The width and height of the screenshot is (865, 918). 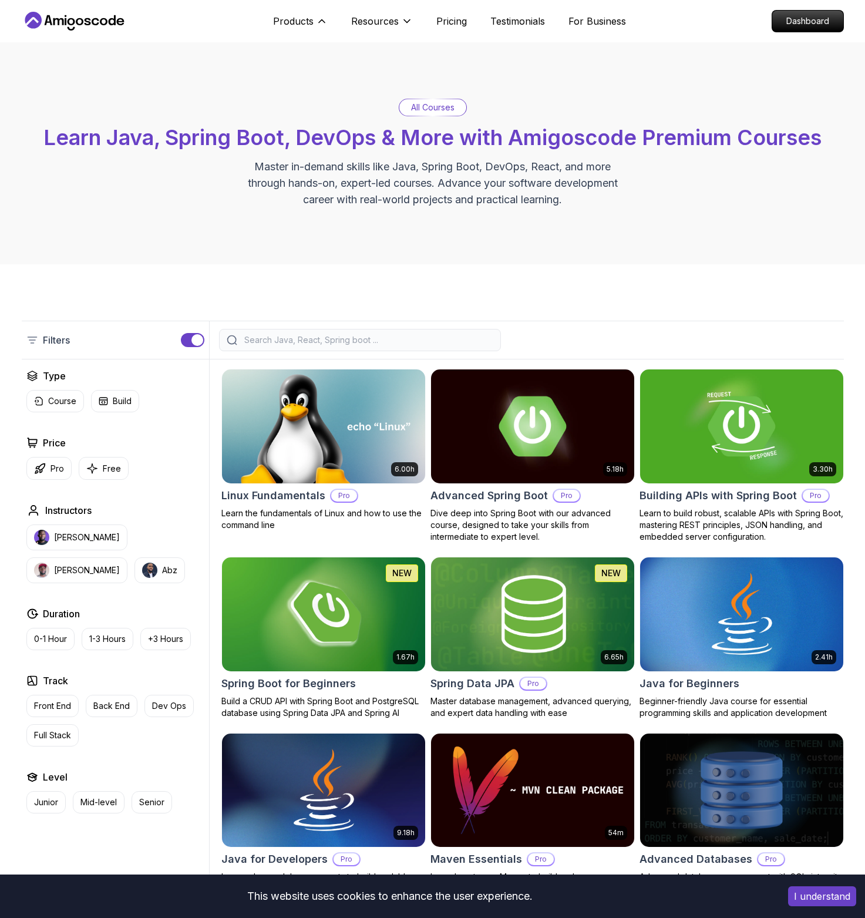 I want to click on p: +3 Hours, so click(x=166, y=639).